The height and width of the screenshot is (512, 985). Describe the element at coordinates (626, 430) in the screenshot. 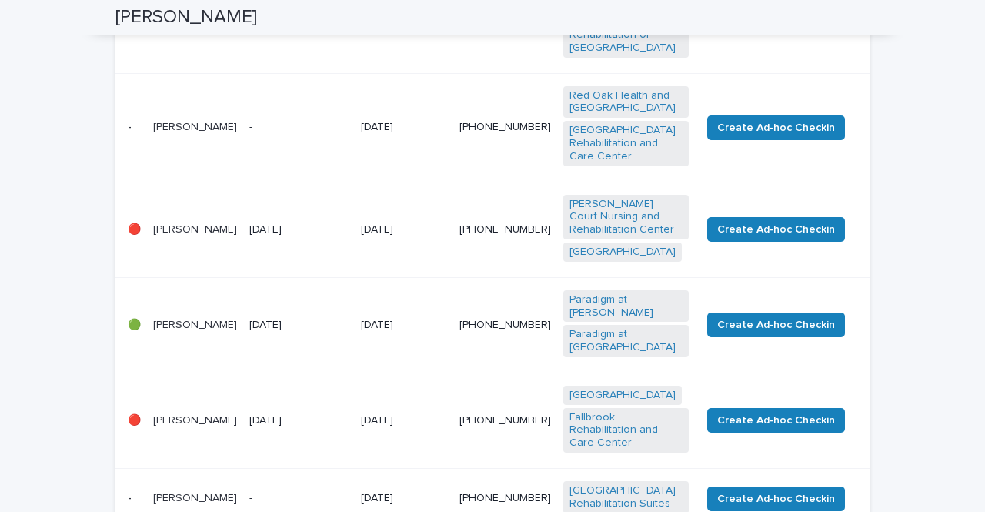

I see `a: Fallbrook Rehabilitation and Care Center` at that location.